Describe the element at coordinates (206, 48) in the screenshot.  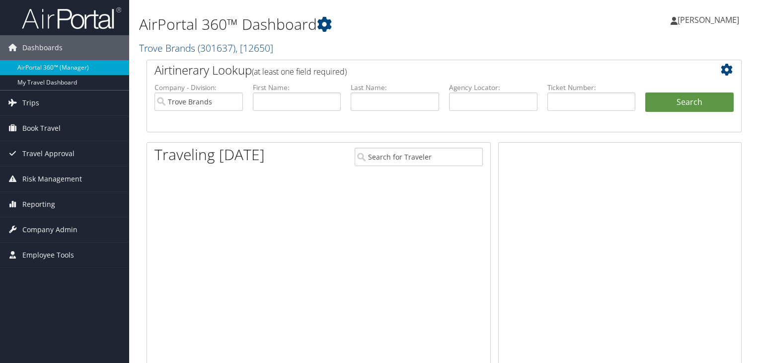
I see `a: Trove Brands` at that location.